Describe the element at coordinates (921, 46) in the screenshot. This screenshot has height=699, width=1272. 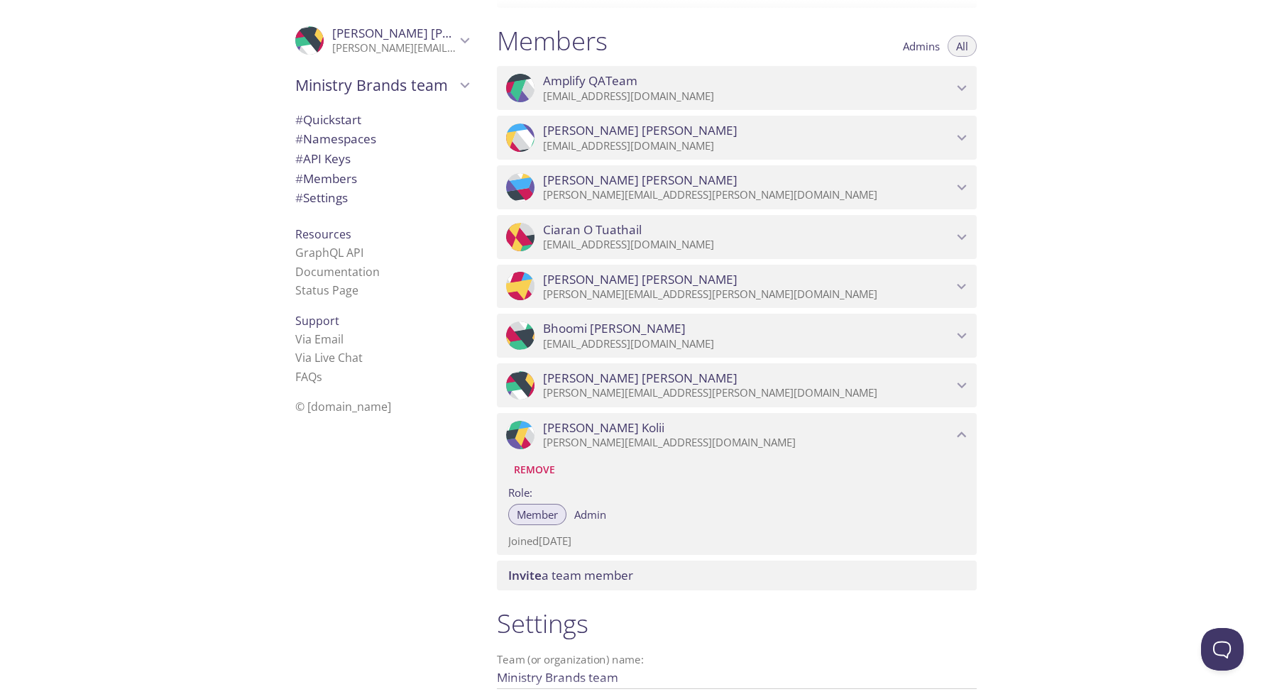
I see `button: Admins` at that location.